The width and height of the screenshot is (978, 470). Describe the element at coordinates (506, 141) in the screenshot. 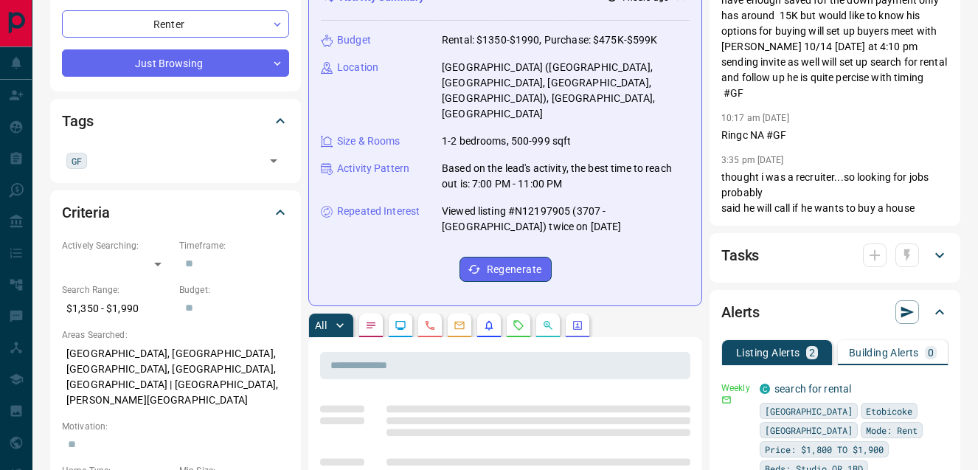

I see `p: 1-2 bedrooms, 500-999 sqft` at that location.